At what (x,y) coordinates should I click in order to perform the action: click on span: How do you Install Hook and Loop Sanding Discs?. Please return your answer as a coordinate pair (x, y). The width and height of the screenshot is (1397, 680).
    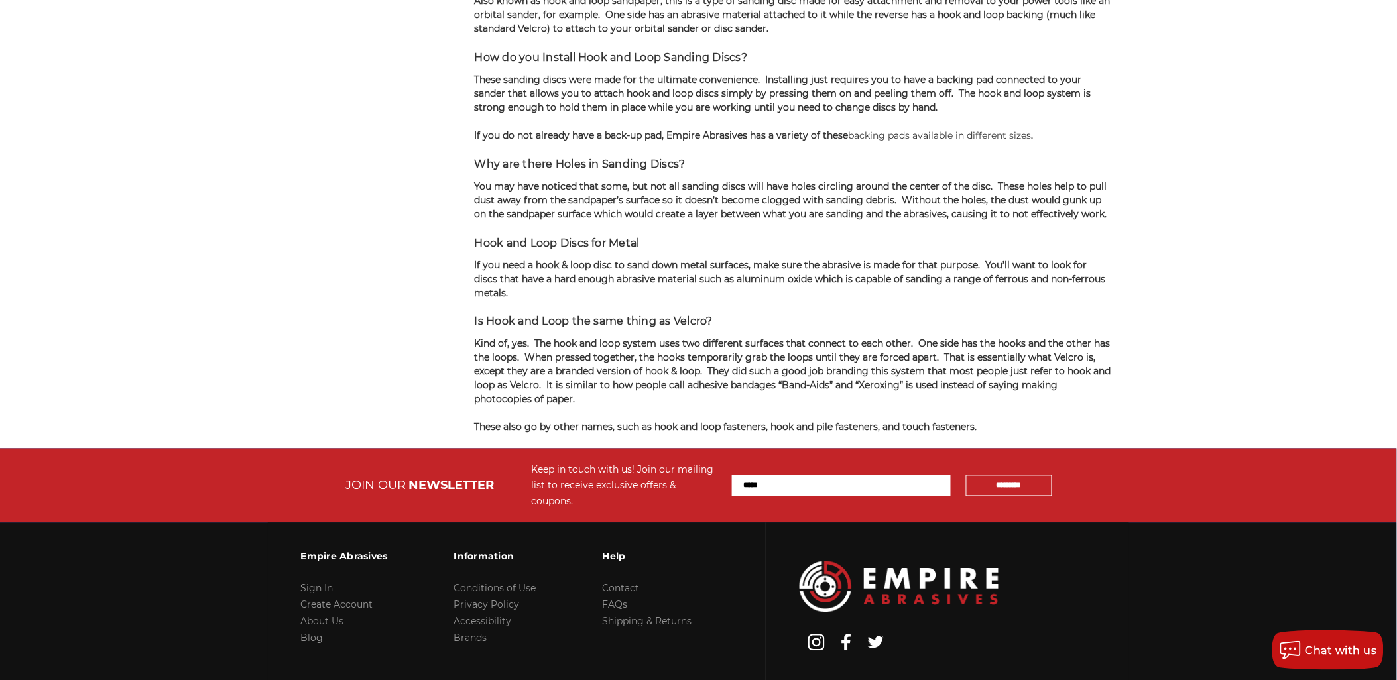
    Looking at the image, I should click on (611, 57).